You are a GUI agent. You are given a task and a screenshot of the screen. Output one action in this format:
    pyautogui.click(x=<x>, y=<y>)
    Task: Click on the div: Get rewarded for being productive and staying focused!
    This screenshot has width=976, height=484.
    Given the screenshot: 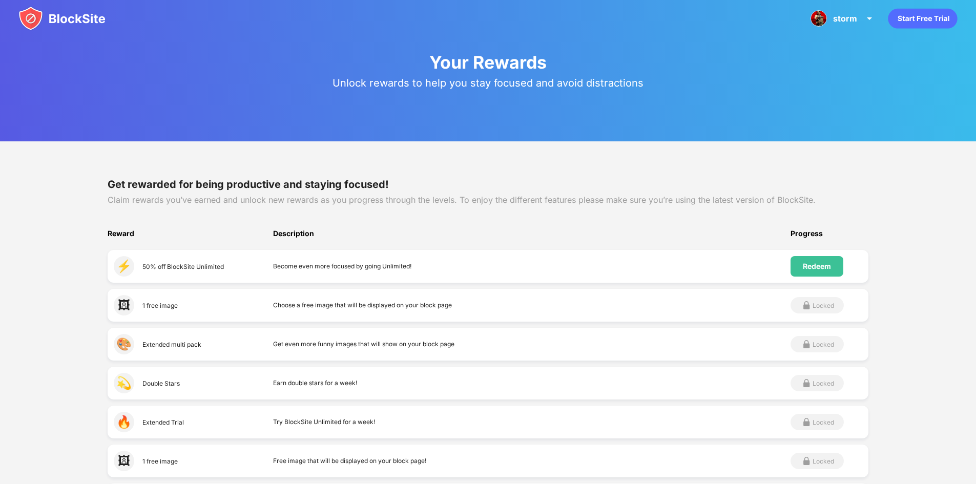 What is the action you would take?
    pyautogui.click(x=488, y=184)
    